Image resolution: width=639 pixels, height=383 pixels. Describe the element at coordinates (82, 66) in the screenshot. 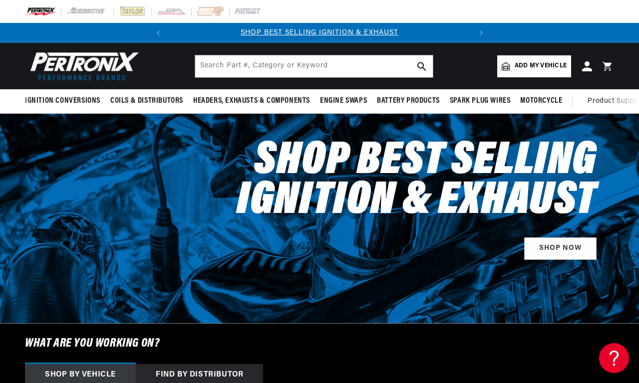

I see `img: Pertronix` at that location.